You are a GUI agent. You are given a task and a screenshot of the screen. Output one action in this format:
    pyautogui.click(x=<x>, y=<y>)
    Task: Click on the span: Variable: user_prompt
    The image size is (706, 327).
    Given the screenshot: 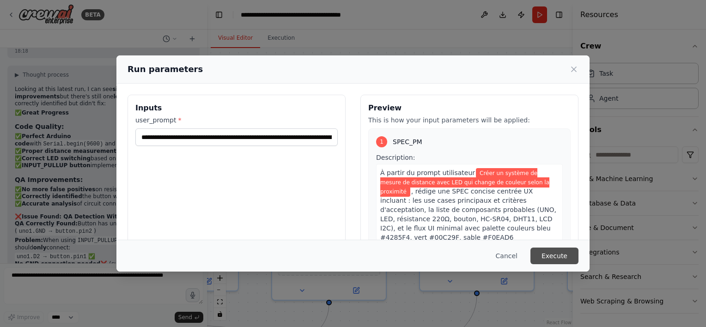 What is the action you would take?
    pyautogui.click(x=465, y=182)
    